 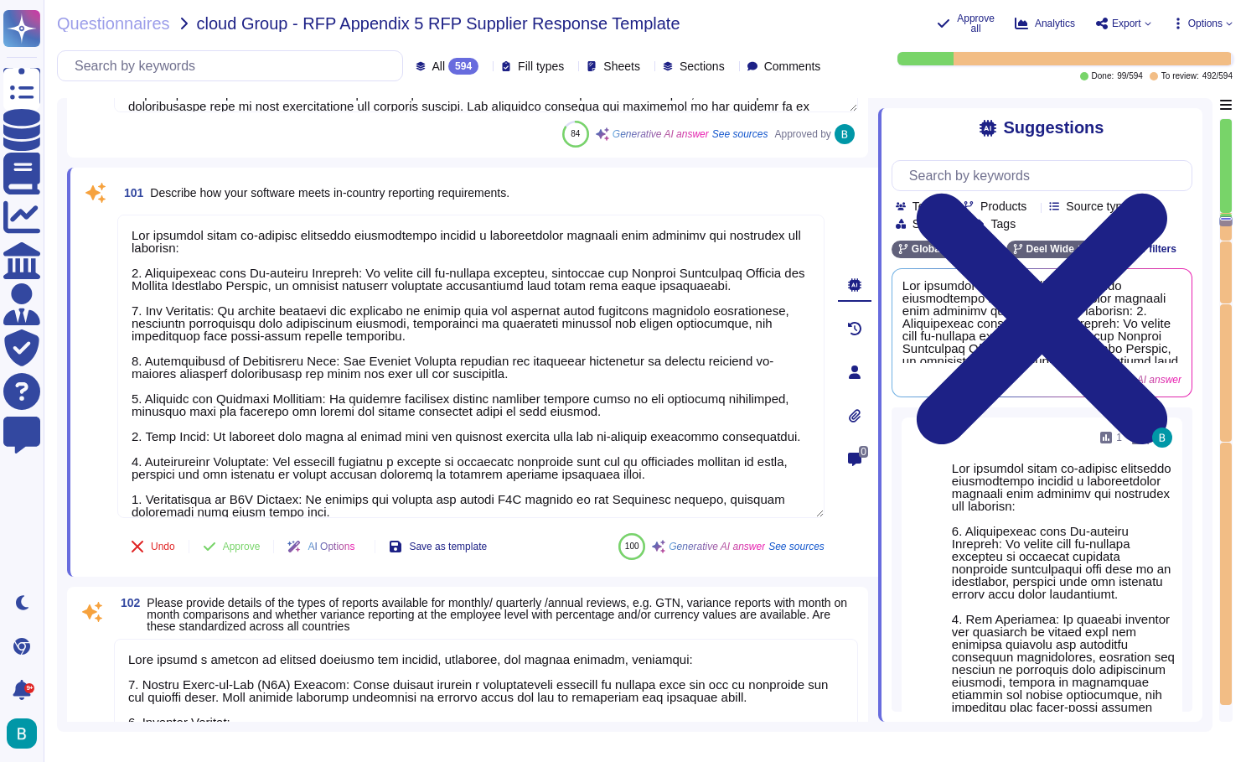 What do you see at coordinates (622, 66) in the screenshot?
I see `span: Sheets` at bounding box center [622, 66].